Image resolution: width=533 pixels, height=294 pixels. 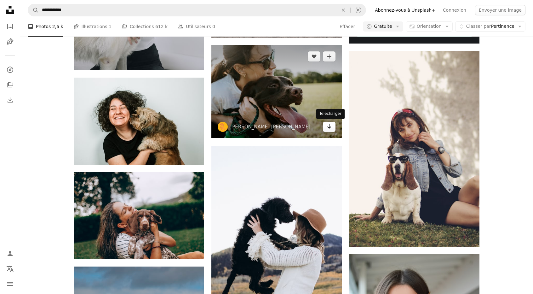 What do you see at coordinates (358, 10) in the screenshot?
I see `button: Recherche de visuels` at bounding box center [358, 10].